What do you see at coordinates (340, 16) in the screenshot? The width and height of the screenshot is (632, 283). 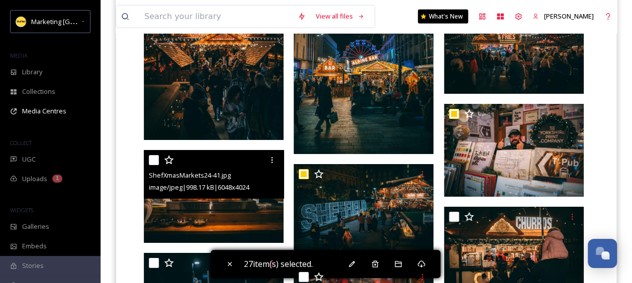 I see `a: View all files` at bounding box center [340, 16].